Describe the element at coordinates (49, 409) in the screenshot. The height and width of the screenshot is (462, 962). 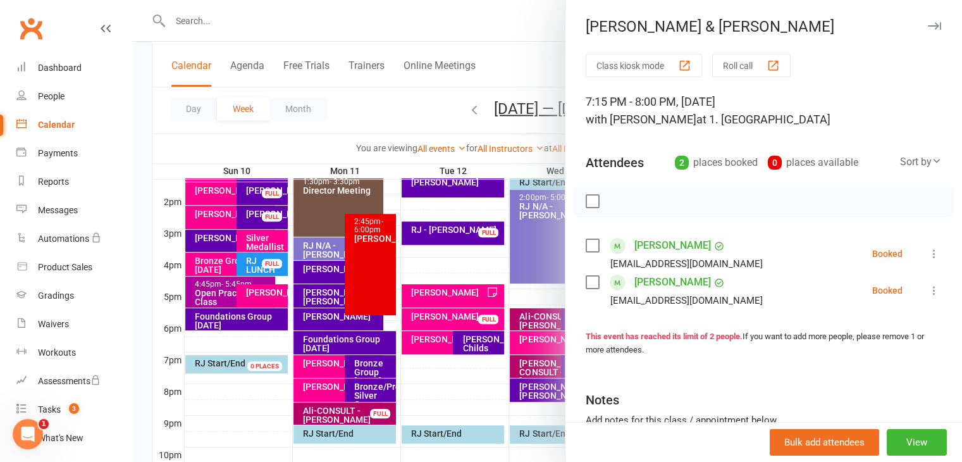
I see `div: Tasks` at that location.